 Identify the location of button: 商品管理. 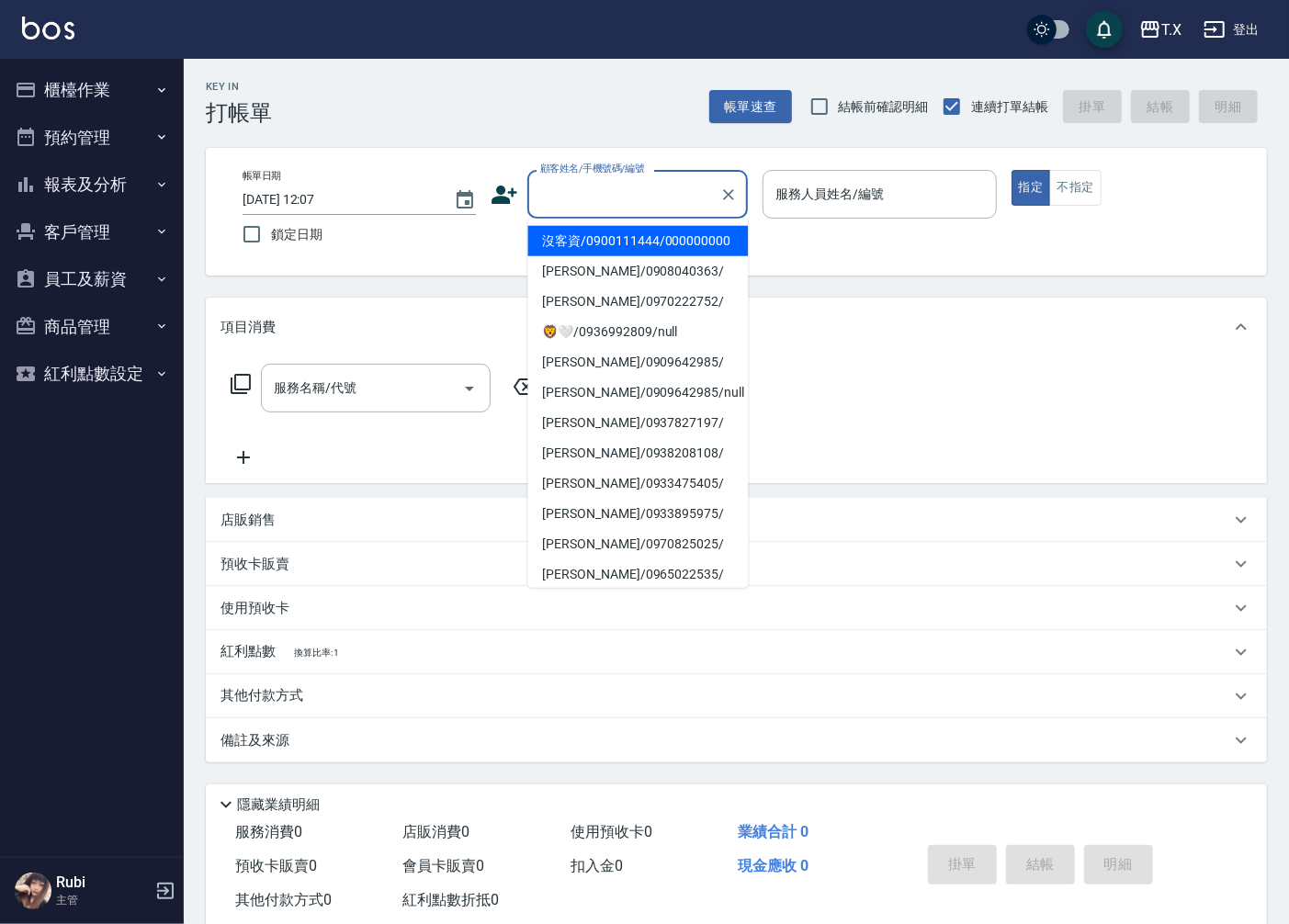
(92, 327).